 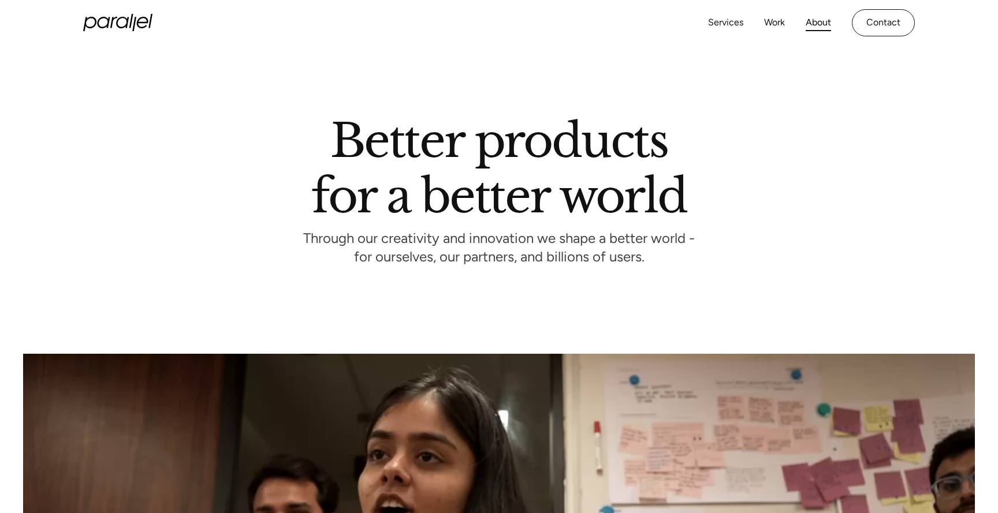 What do you see at coordinates (725, 23) in the screenshot?
I see `a: Services` at bounding box center [725, 23].